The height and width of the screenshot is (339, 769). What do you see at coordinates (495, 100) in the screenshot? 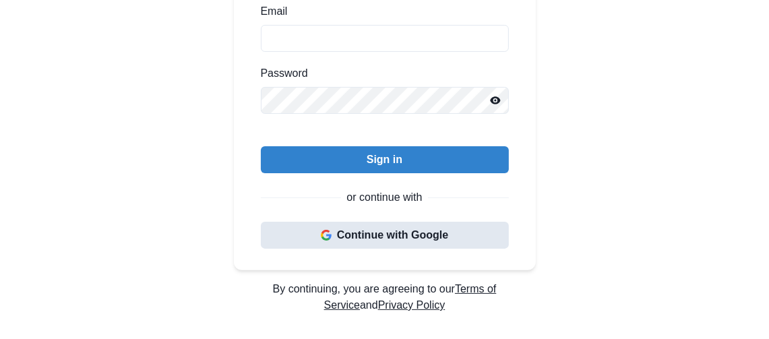
I see `button: Reveal password` at bounding box center [495, 100].